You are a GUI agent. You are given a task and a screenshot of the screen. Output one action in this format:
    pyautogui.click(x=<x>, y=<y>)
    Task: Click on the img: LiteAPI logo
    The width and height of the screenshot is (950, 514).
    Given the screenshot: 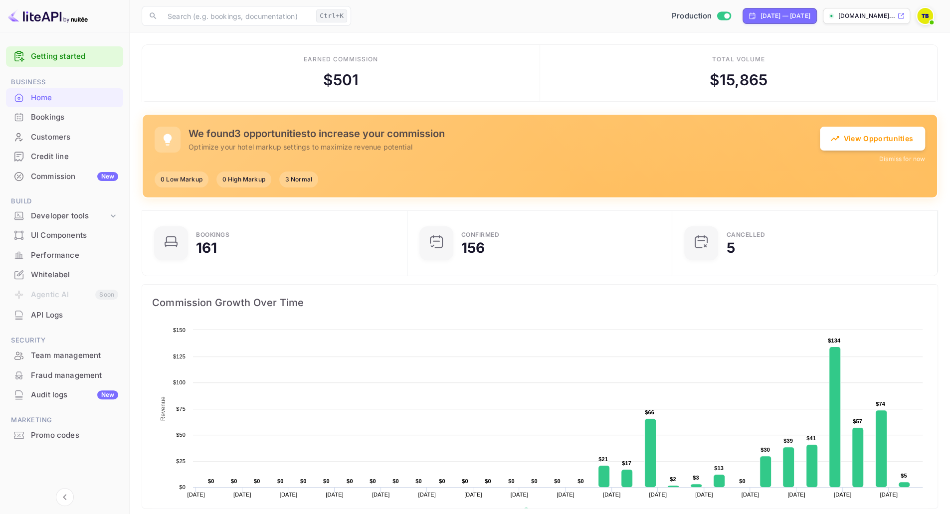 What is the action you would take?
    pyautogui.click(x=48, y=16)
    